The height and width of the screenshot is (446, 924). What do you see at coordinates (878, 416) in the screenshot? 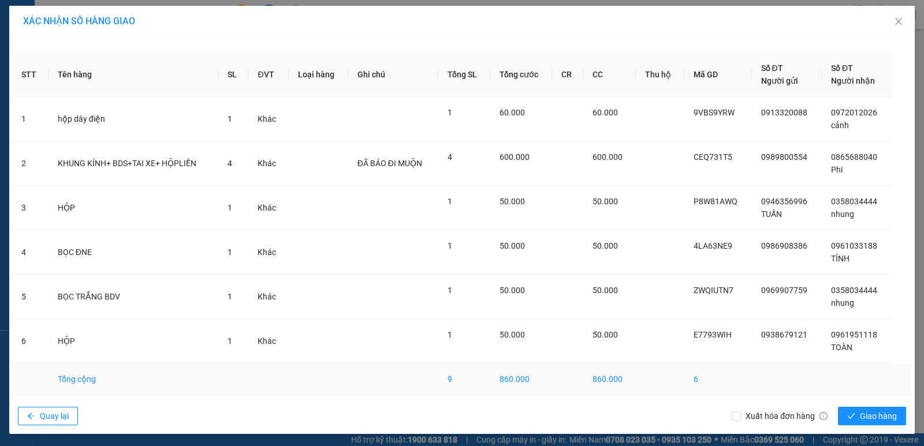
I see `span: Giao hàng` at bounding box center [878, 416].